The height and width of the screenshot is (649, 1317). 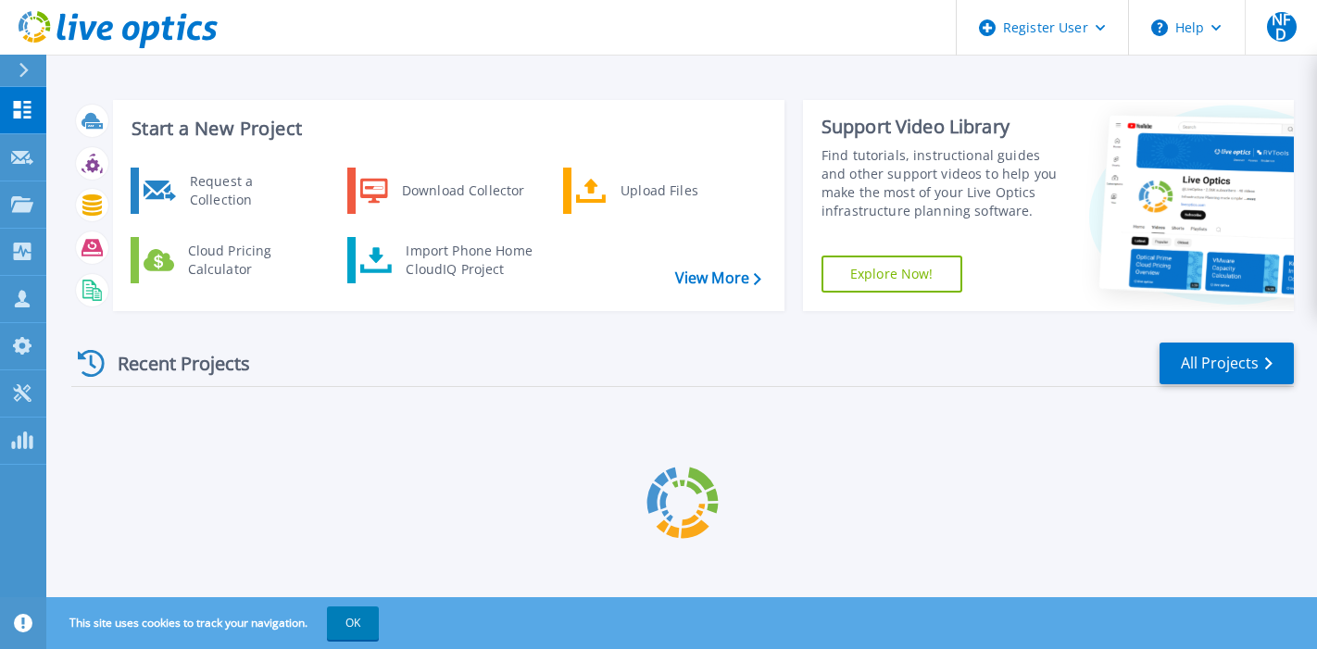 What do you see at coordinates (248, 191) in the screenshot?
I see `div: Request a Collection` at bounding box center [248, 191].